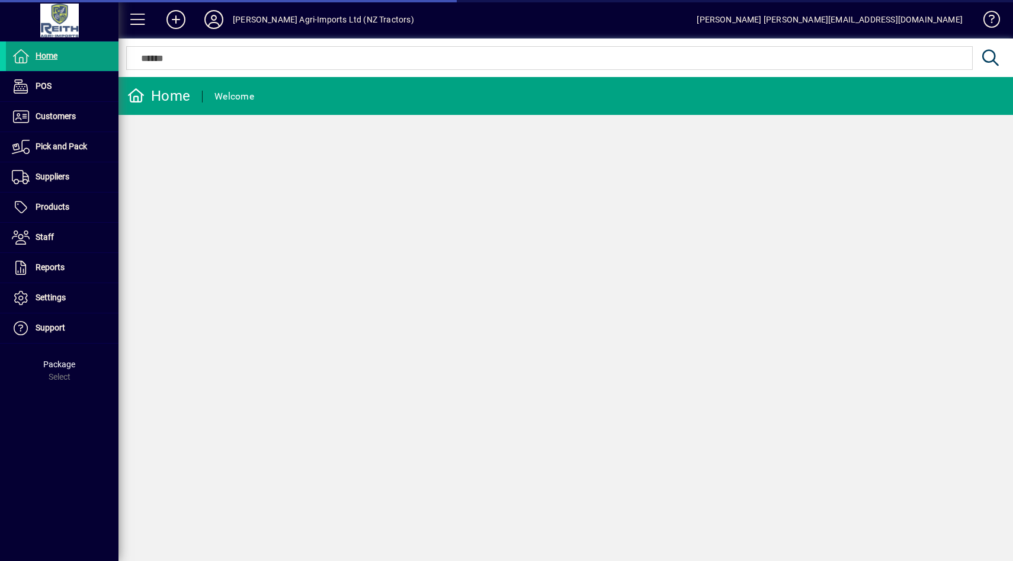 Image resolution: width=1013 pixels, height=561 pixels. I want to click on button: Profile, so click(214, 20).